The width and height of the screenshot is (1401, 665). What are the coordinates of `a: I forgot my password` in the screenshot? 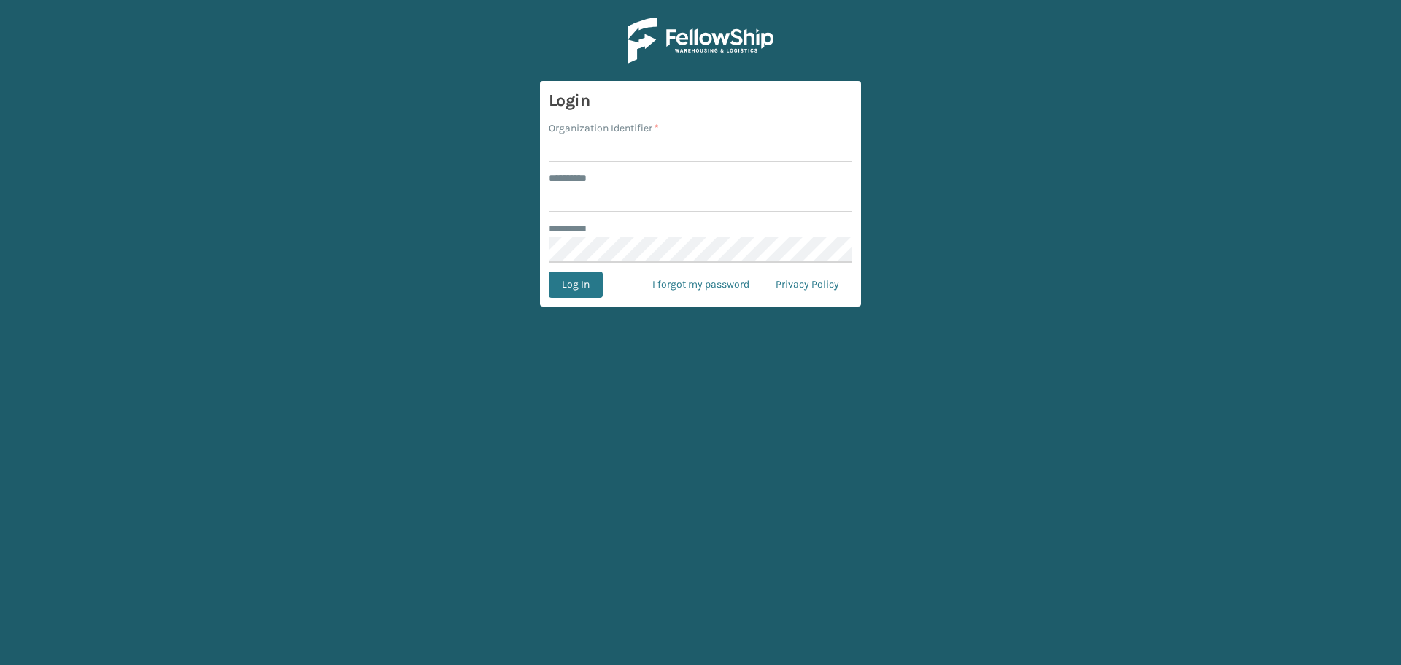 It's located at (701, 285).